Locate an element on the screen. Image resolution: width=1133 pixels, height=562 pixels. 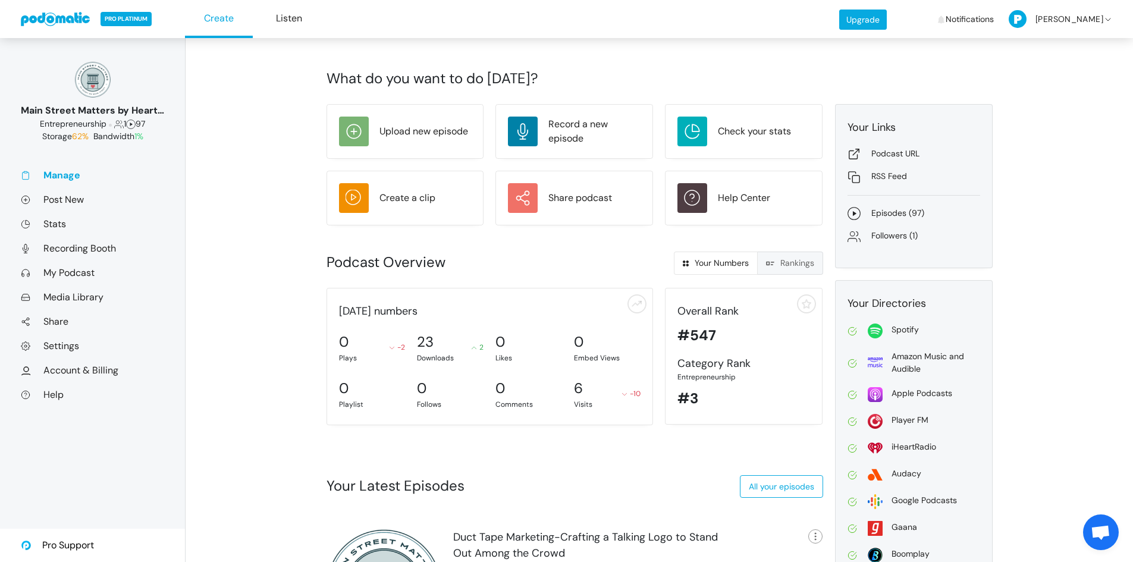
a: iHeartRadio is located at coordinates (913, 448).